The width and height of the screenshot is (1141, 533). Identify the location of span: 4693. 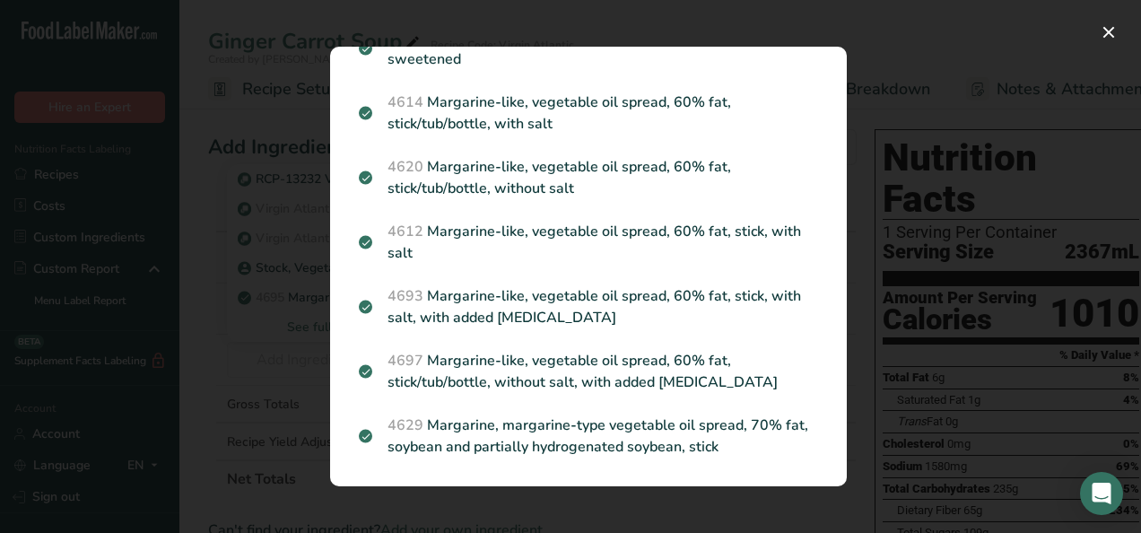
(405, 296).